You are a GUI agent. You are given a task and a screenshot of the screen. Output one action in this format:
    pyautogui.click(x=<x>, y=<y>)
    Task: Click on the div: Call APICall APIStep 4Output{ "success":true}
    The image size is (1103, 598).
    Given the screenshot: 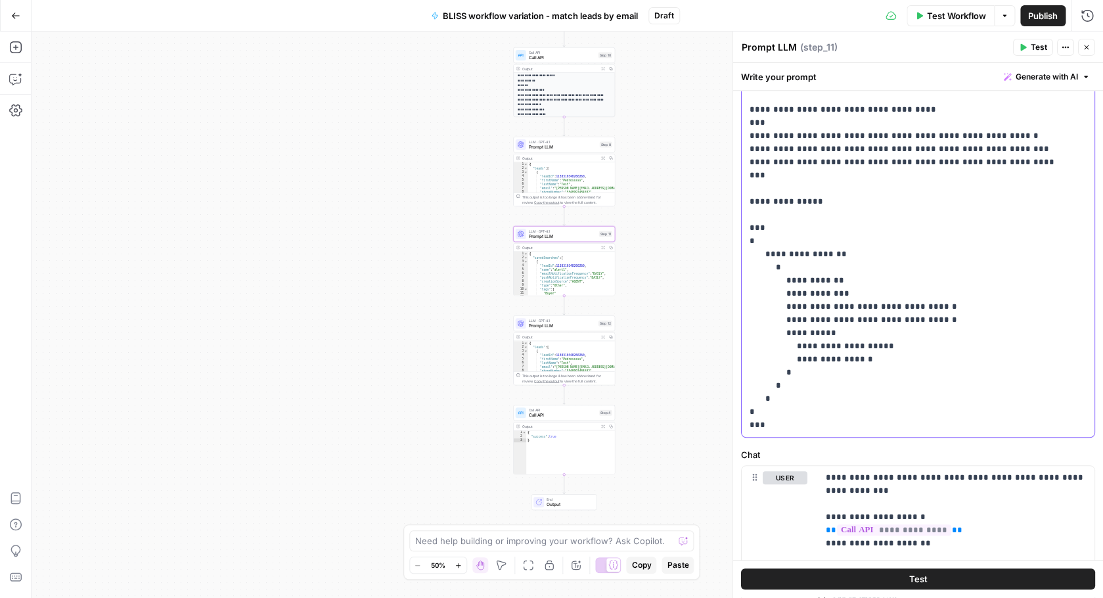 What is the action you would take?
    pyautogui.click(x=564, y=439)
    